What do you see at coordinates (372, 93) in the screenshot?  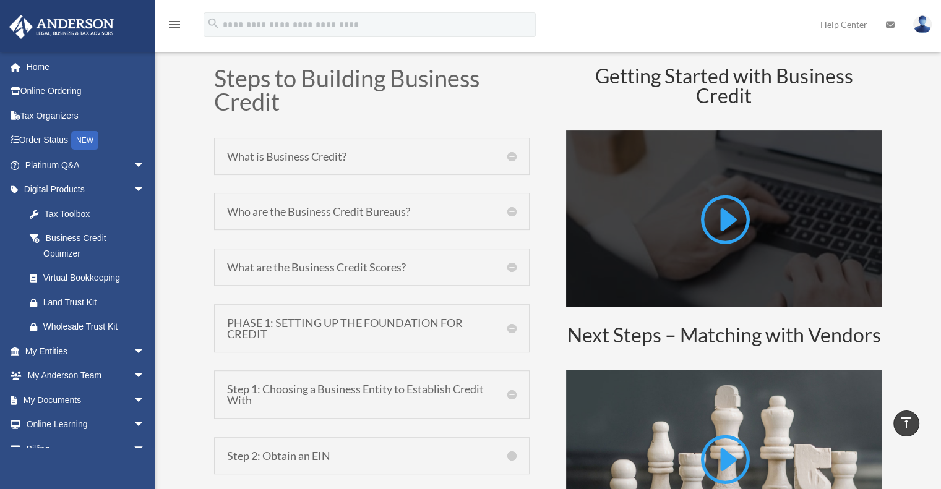 I see `h1: Steps to Building Business Credit` at bounding box center [372, 93].